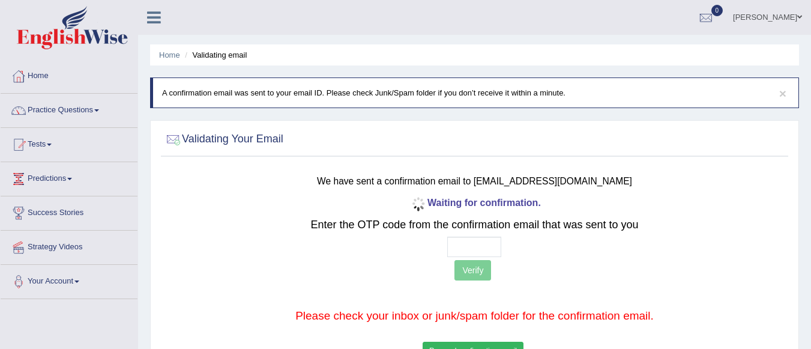 This screenshot has height=349, width=811. Describe the element at coordinates (69, 177) in the screenshot. I see `a: Predictions` at that location.